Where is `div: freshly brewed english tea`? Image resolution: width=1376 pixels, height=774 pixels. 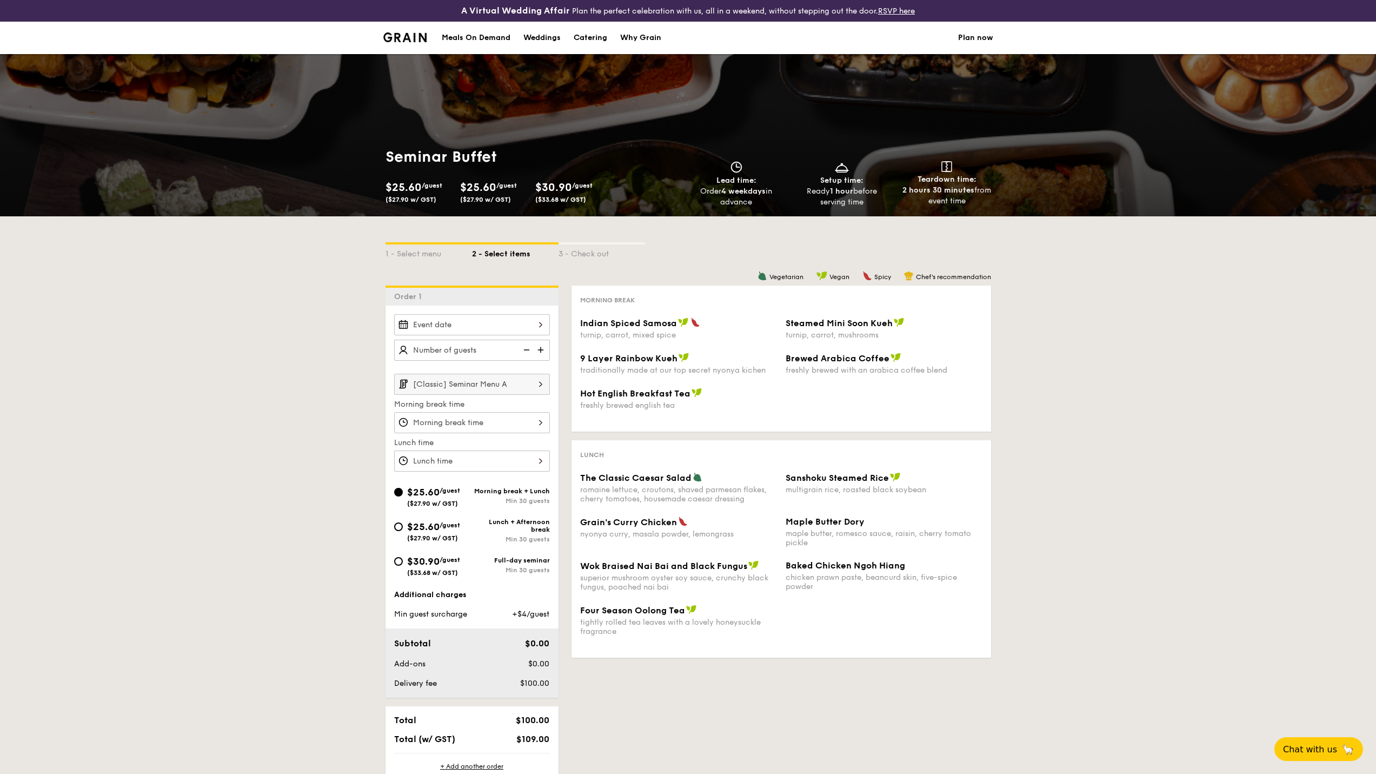 div: freshly brewed english tea is located at coordinates (679, 405).